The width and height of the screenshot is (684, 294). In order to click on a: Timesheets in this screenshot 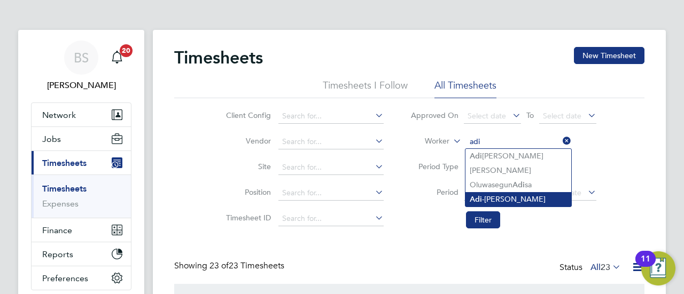, I will do `click(64, 189)`.